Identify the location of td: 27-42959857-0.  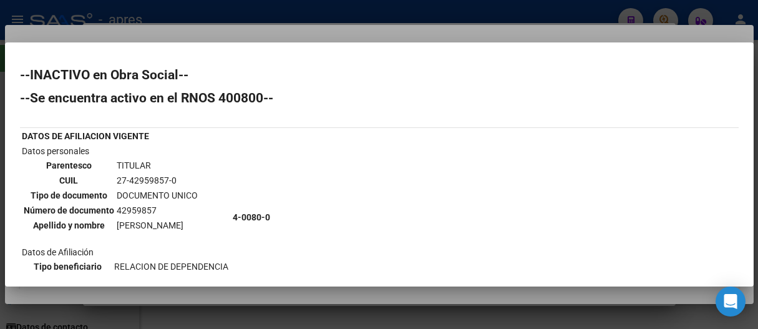
(157, 180).